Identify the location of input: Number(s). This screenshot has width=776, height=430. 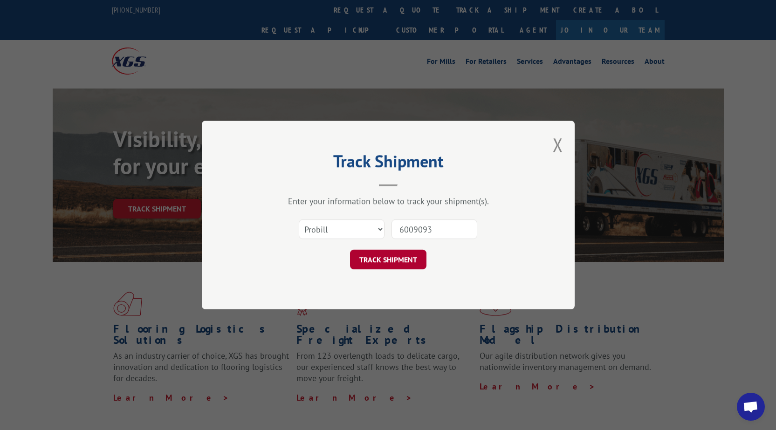
(434, 229).